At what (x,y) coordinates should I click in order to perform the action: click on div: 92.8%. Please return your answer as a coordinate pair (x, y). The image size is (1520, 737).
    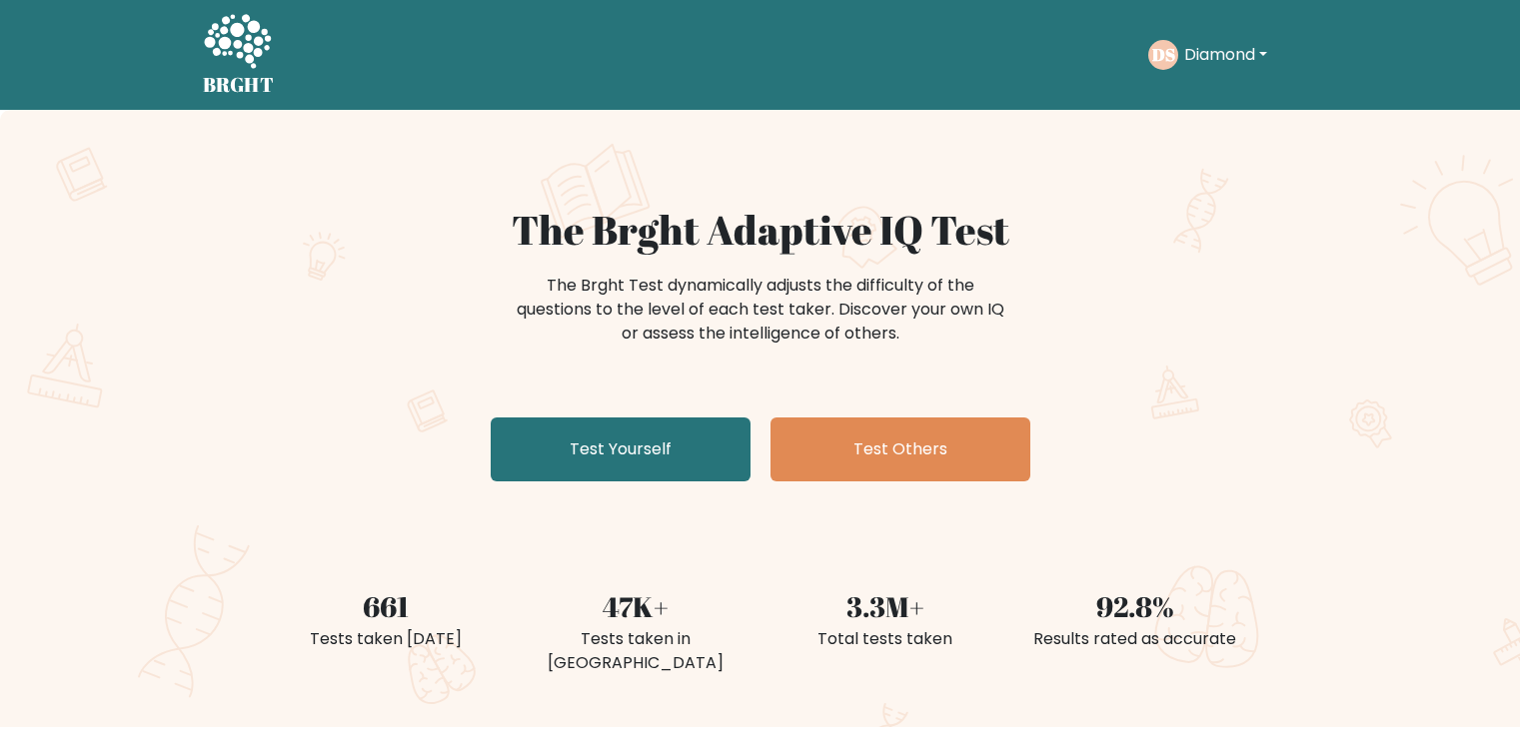
    Looking at the image, I should click on (1135, 606).